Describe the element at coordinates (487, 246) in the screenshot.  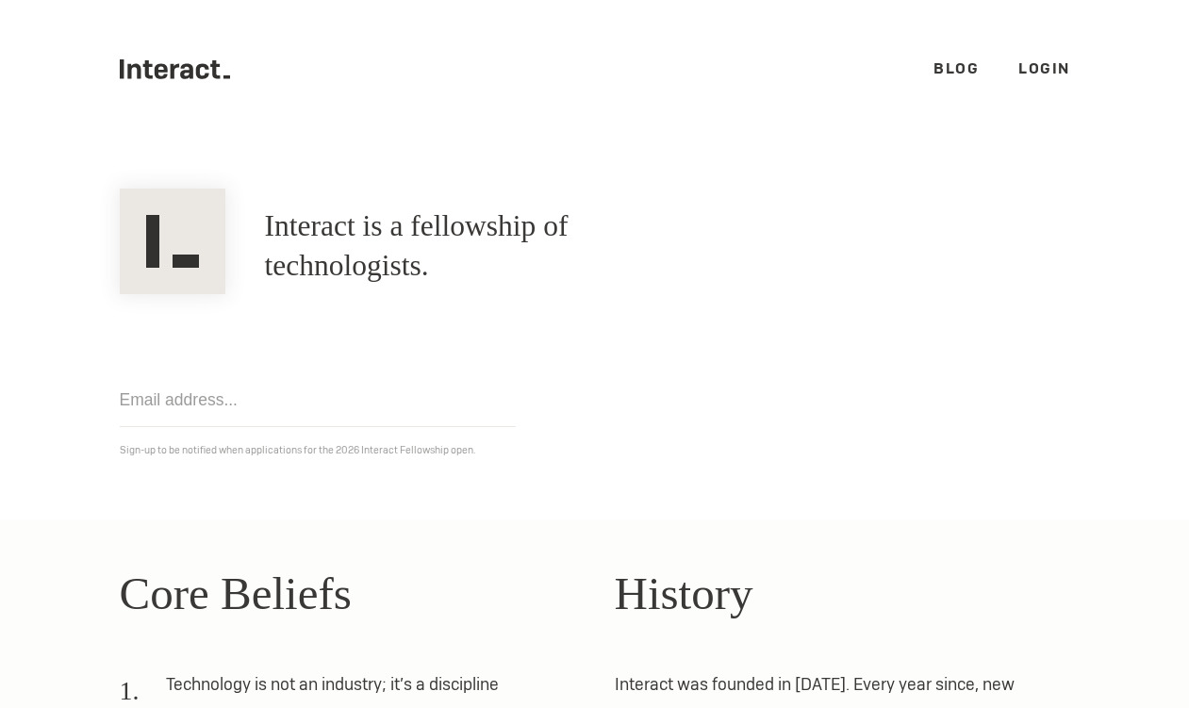
I see `h1: Interact is a fellowship of technologists.` at that location.